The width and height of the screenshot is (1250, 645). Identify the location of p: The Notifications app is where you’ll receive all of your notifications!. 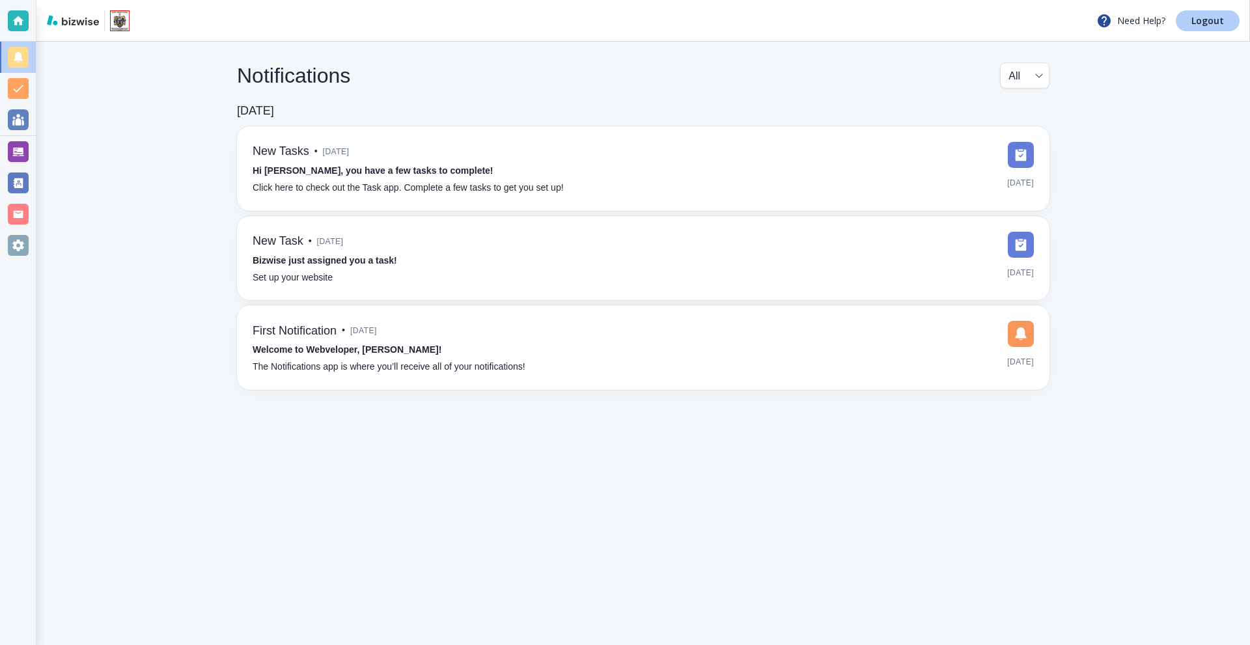
(389, 367).